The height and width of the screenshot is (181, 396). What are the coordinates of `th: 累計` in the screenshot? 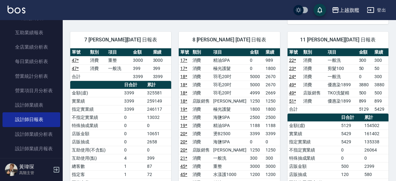 It's located at (158, 85).